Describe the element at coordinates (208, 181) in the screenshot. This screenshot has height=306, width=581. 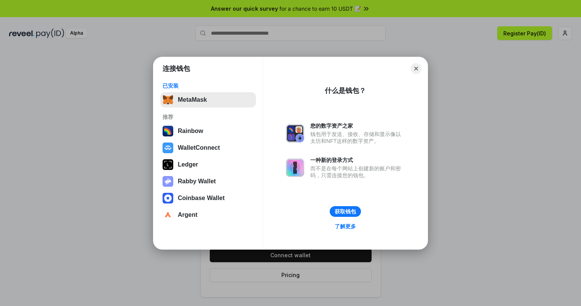
I see `button: Rabby Wallet` at that location.